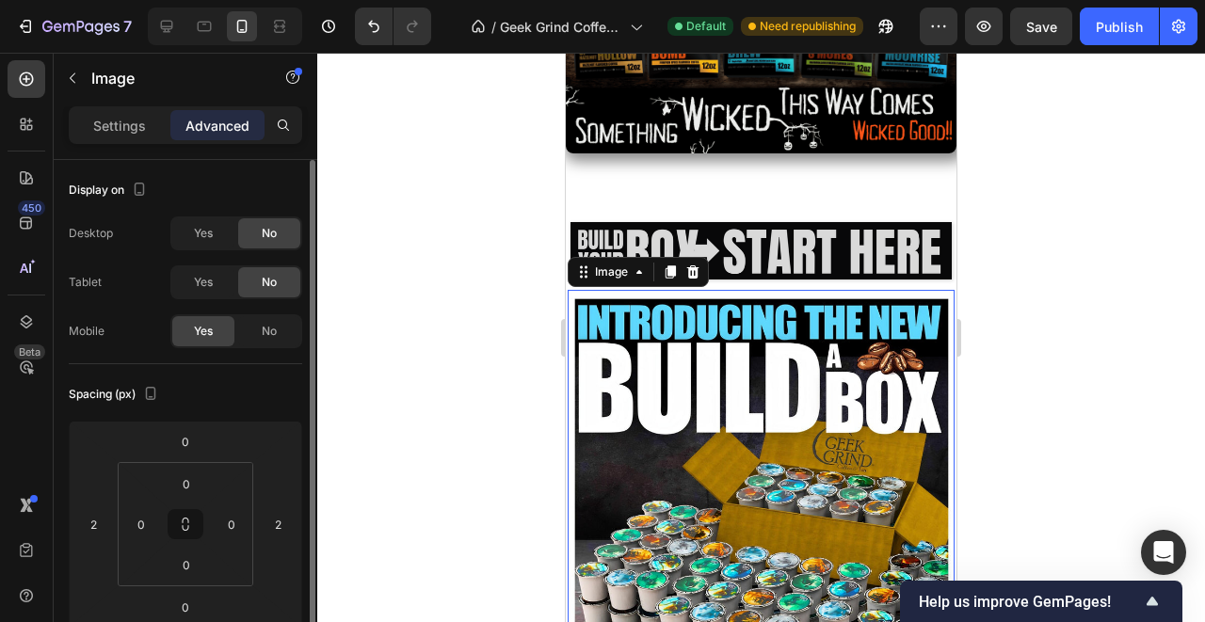  Describe the element at coordinates (120, 125) in the screenshot. I see `p: Settings` at that location.